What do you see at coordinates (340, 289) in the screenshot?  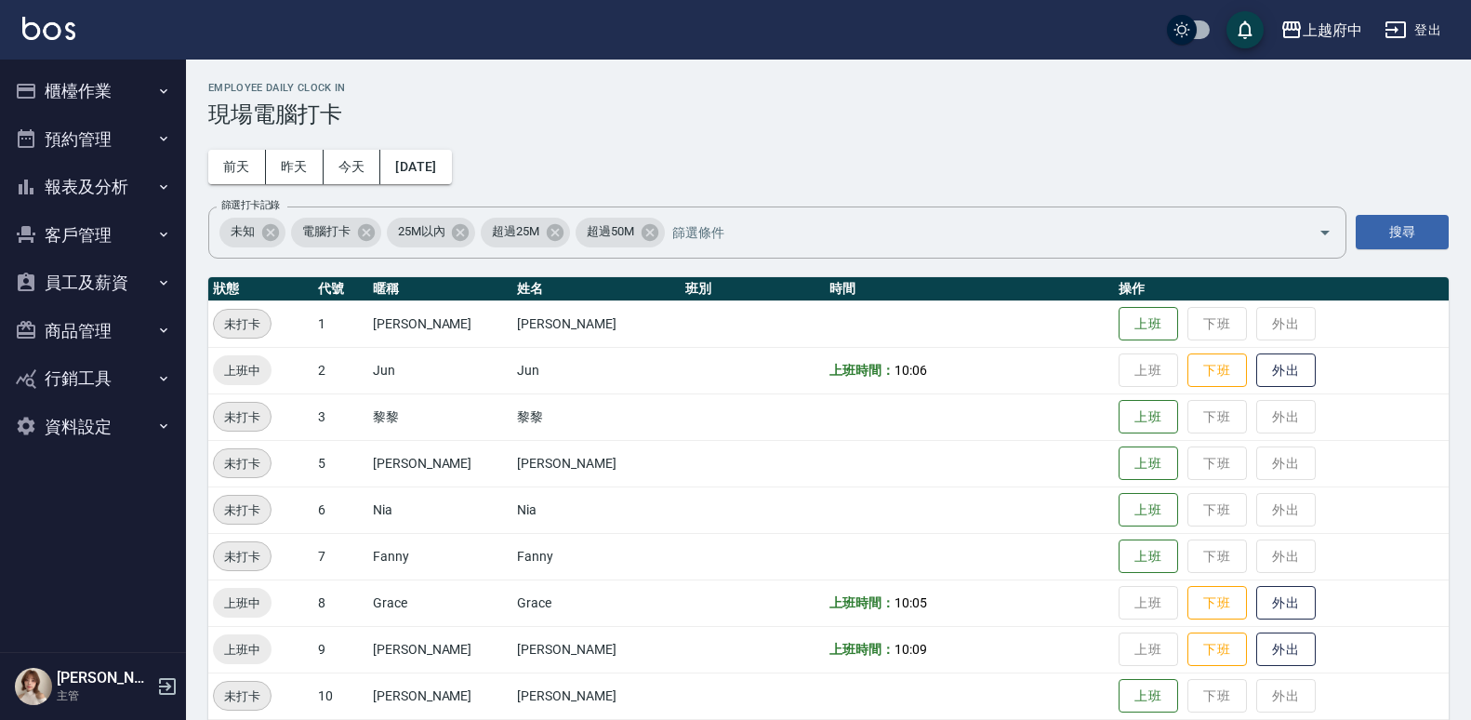 I see `th: 代號` at bounding box center [340, 289].